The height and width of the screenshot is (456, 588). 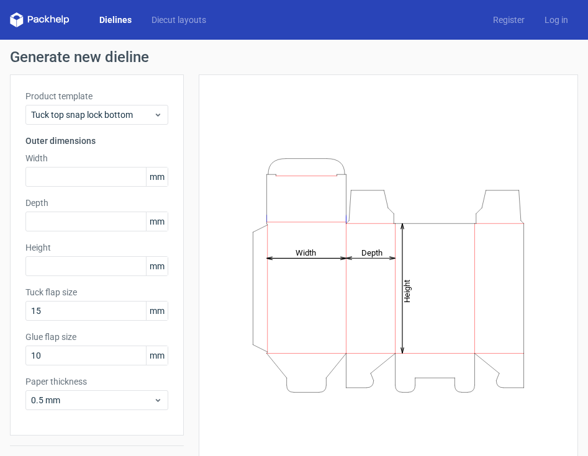 I want to click on h3: Outer dimensions, so click(x=97, y=141).